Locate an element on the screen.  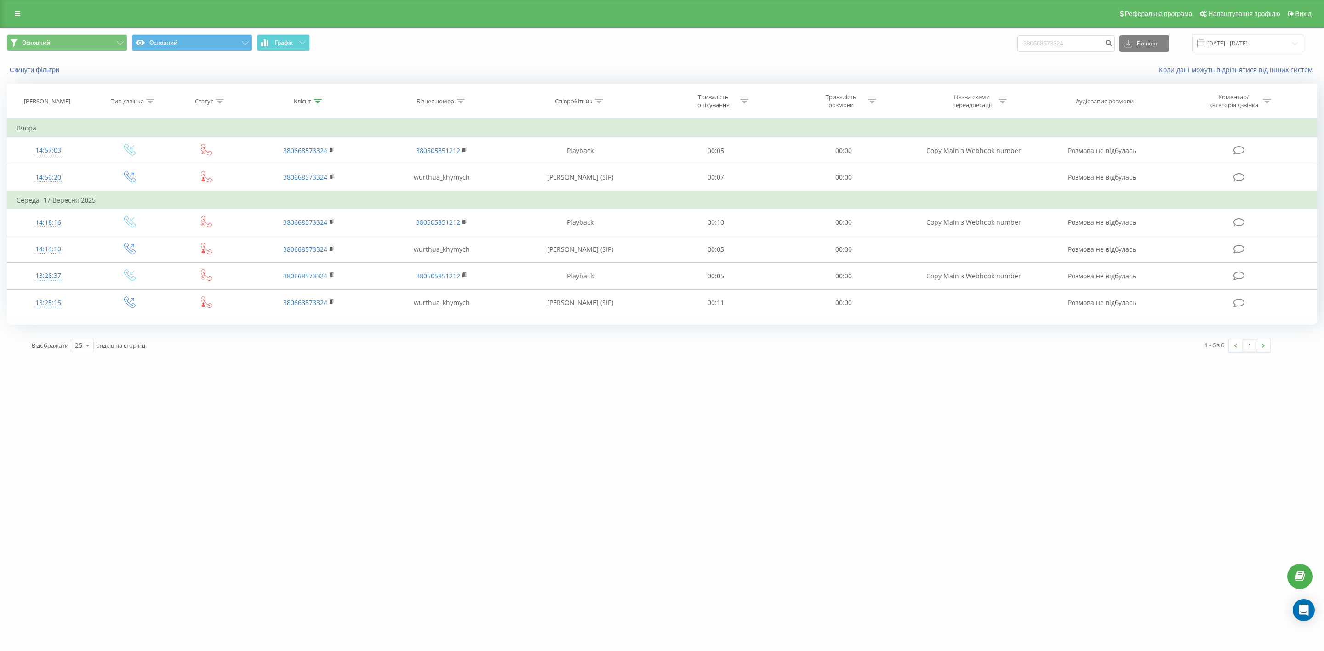
div: Аудіозапис розмови is located at coordinates (1105, 101).